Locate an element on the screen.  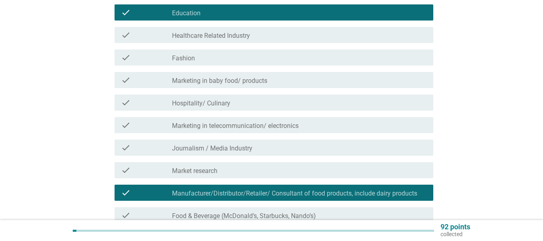
label: Fashion is located at coordinates (183, 58).